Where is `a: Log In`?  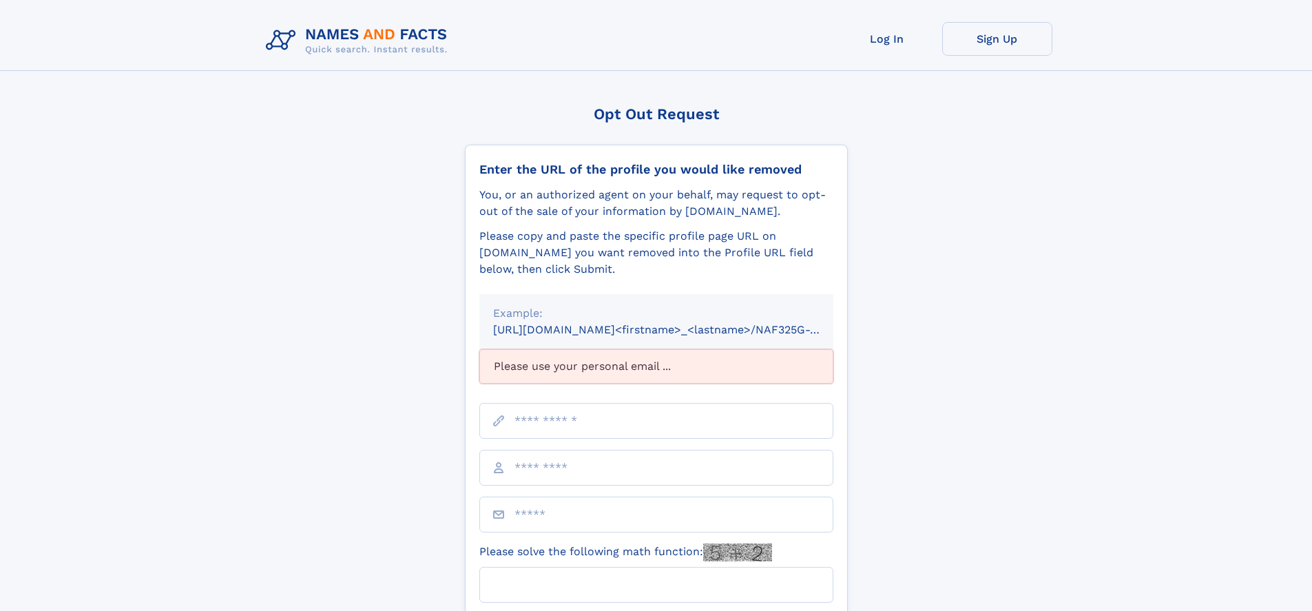
a: Log In is located at coordinates (887, 39).